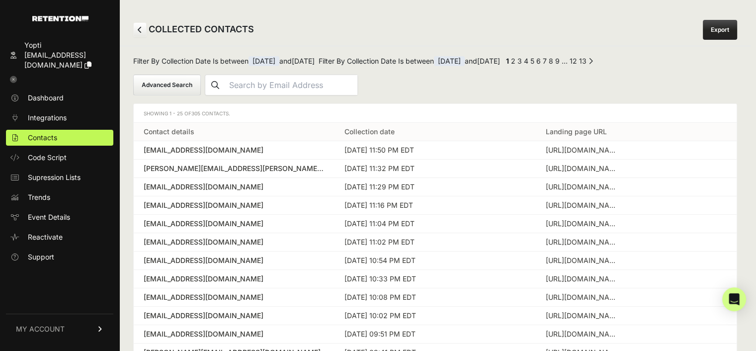 Image resolution: width=756 pixels, height=351 pixels. What do you see at coordinates (49, 217) in the screenshot?
I see `span: Event Details` at bounding box center [49, 217].